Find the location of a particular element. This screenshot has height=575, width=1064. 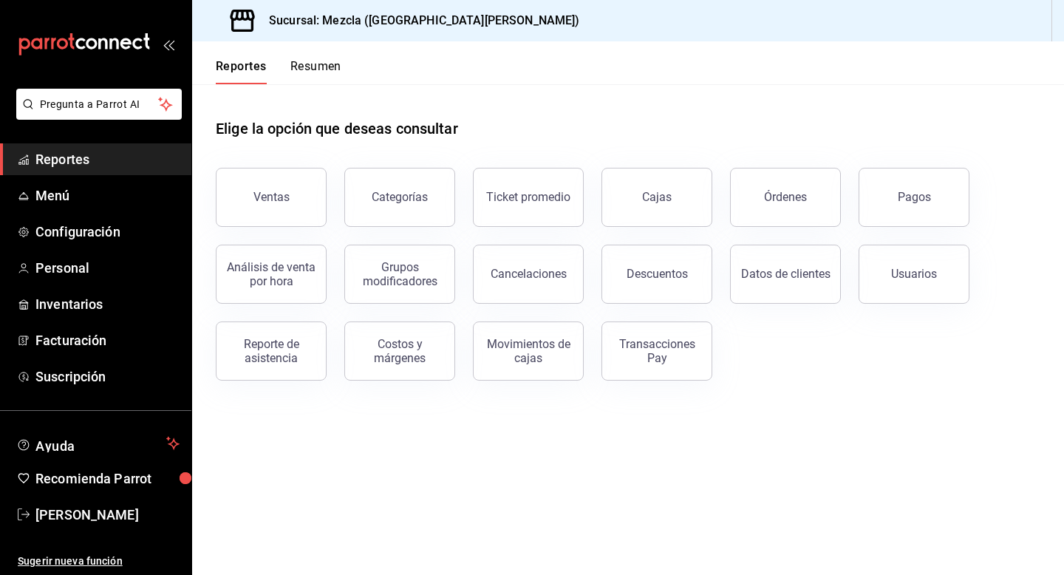

button: open_drawer_menu is located at coordinates (169, 44).